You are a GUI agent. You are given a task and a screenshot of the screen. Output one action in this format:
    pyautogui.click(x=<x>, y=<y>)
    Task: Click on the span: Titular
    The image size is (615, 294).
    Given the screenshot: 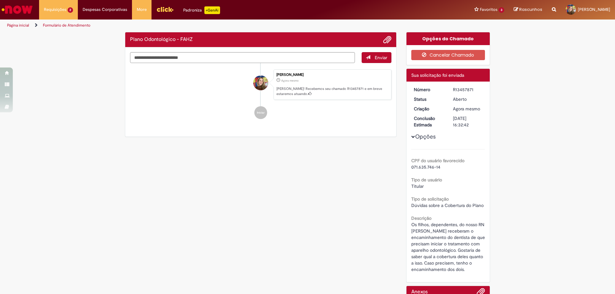 What is the action you would take?
    pyautogui.click(x=417, y=186)
    